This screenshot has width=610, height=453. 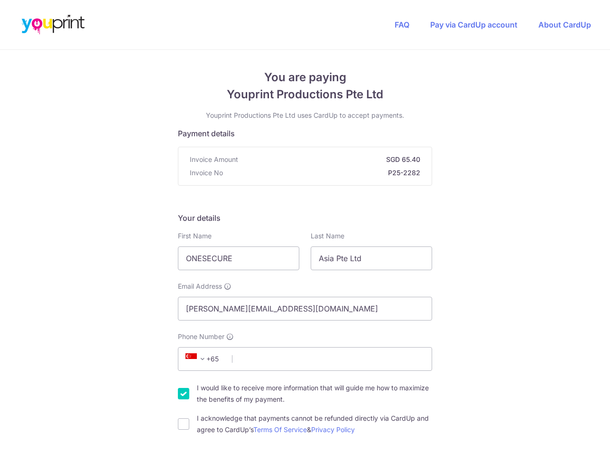 I want to click on a: About CardUp, so click(x=565, y=25).